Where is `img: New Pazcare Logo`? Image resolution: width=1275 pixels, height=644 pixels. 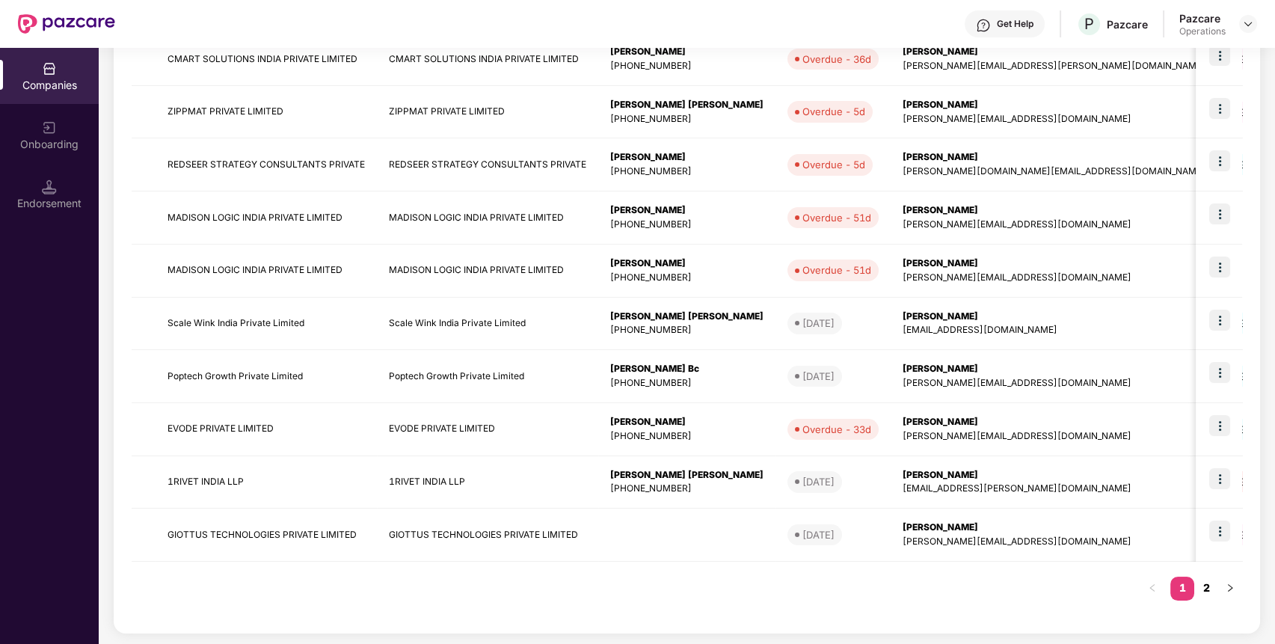 img: New Pazcare Logo is located at coordinates (67, 24).